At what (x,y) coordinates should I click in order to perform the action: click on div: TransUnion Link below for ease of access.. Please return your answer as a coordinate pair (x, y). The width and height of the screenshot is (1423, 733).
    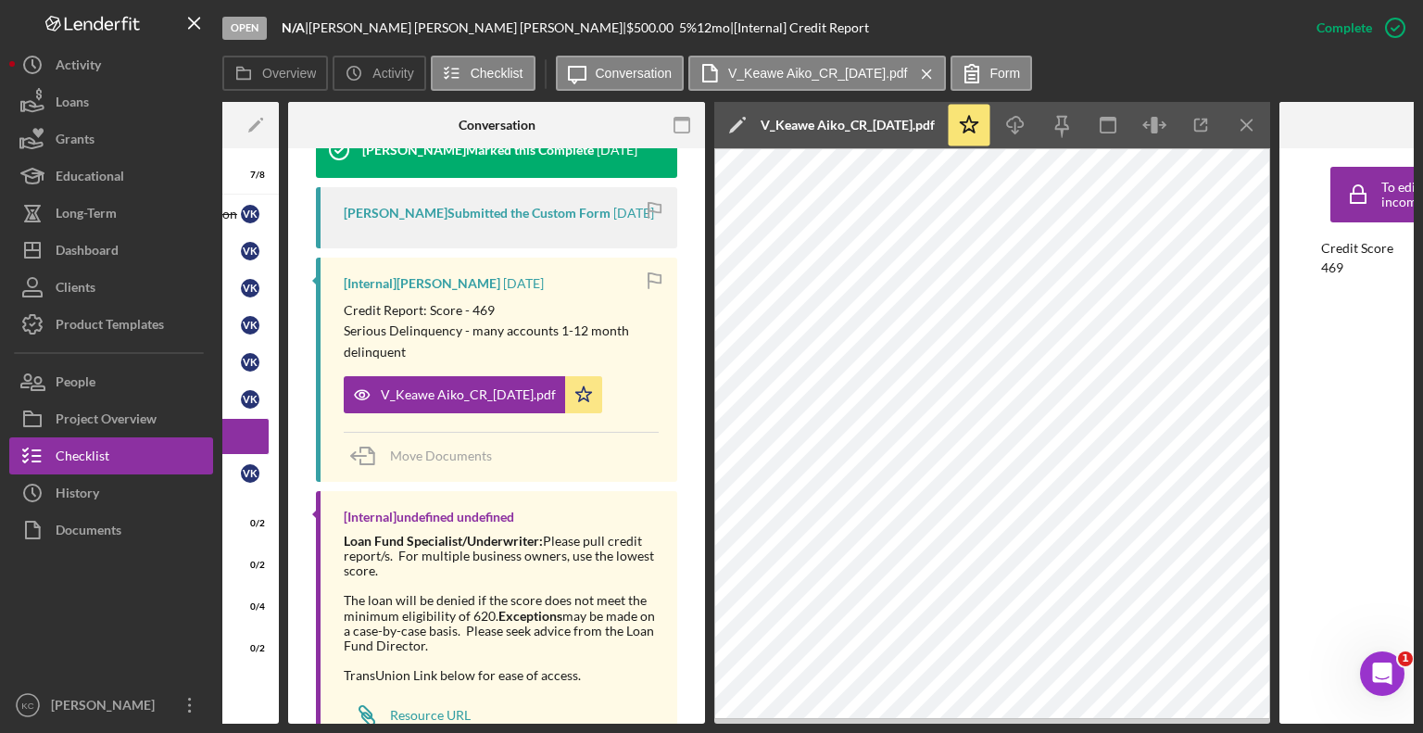
    Looking at the image, I should click on (501, 675).